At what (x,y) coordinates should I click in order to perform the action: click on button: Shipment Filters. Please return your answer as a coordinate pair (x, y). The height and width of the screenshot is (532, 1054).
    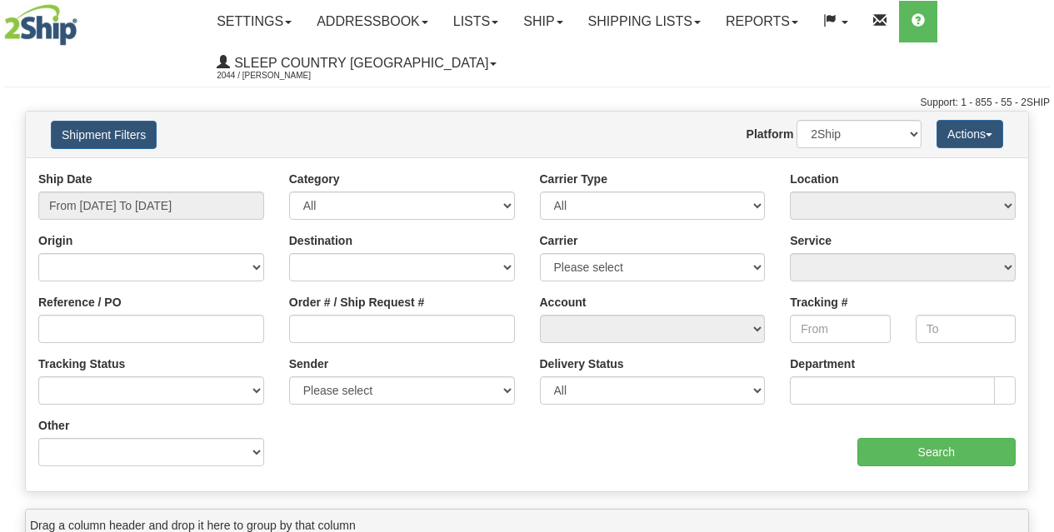
    Looking at the image, I should click on (103, 135).